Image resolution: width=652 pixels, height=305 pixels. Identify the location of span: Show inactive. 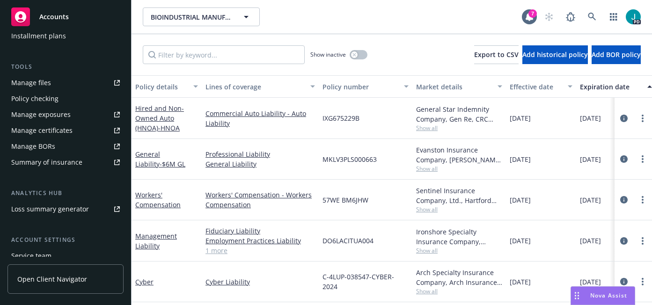
(328, 54).